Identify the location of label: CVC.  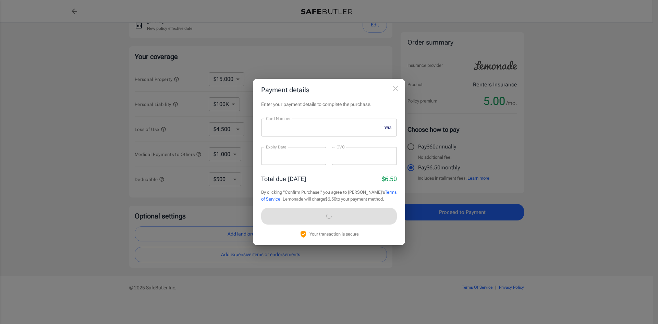
(340, 147).